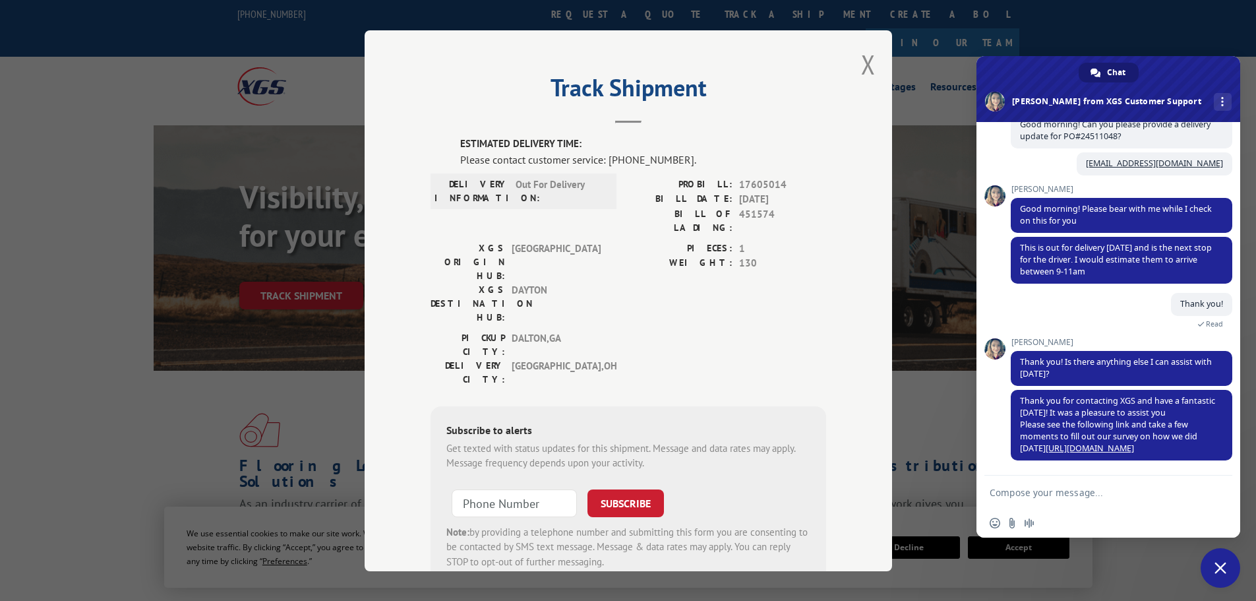 The width and height of the screenshot is (1256, 601). Describe the element at coordinates (514, 502) in the screenshot. I see `input: Phone Number` at that location.